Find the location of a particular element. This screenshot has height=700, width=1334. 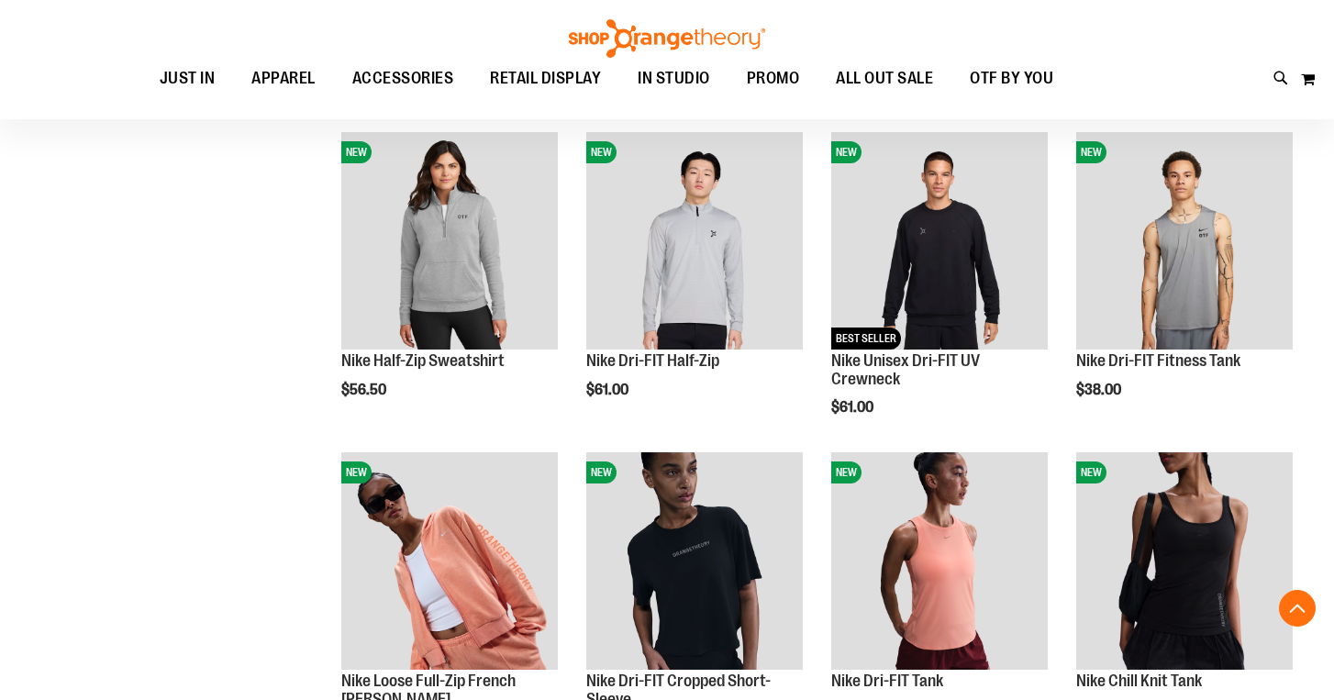

span: JUST IN is located at coordinates (187, 78).